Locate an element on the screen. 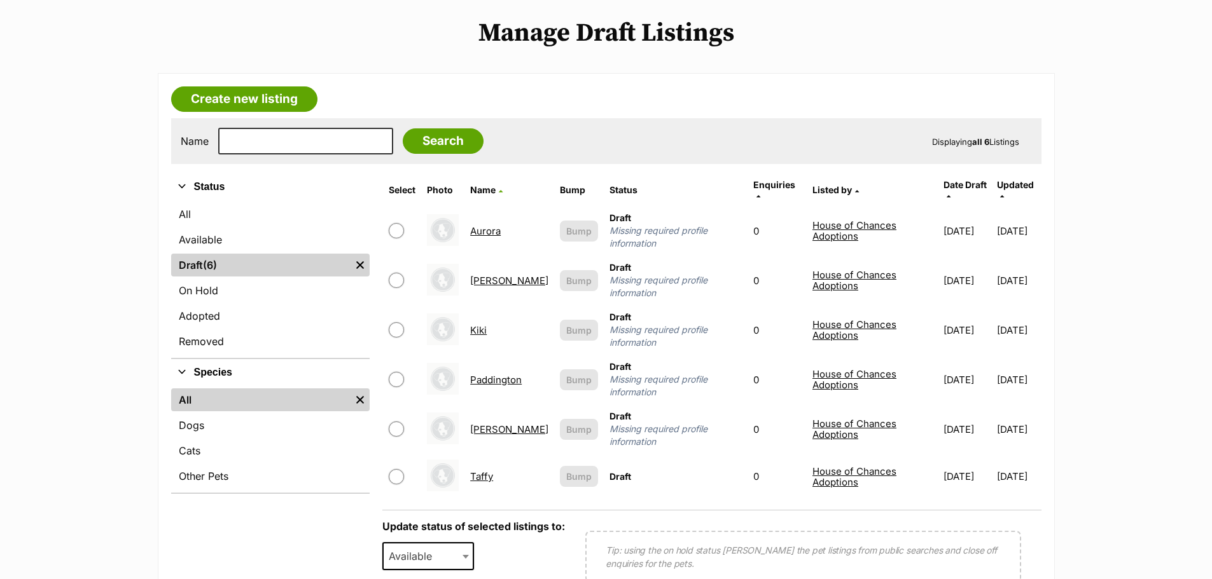 This screenshot has height=579, width=1212. img: Taffy is located at coordinates (443, 476).